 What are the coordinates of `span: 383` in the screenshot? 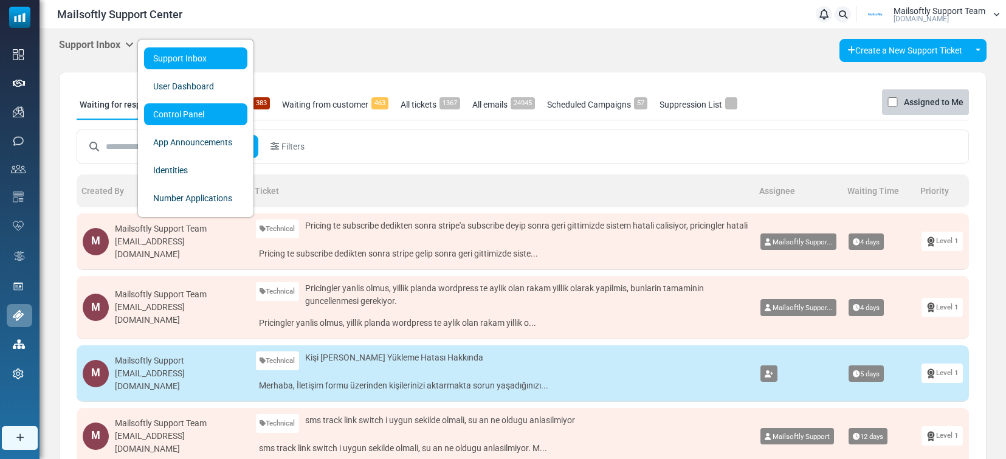 It's located at (261, 103).